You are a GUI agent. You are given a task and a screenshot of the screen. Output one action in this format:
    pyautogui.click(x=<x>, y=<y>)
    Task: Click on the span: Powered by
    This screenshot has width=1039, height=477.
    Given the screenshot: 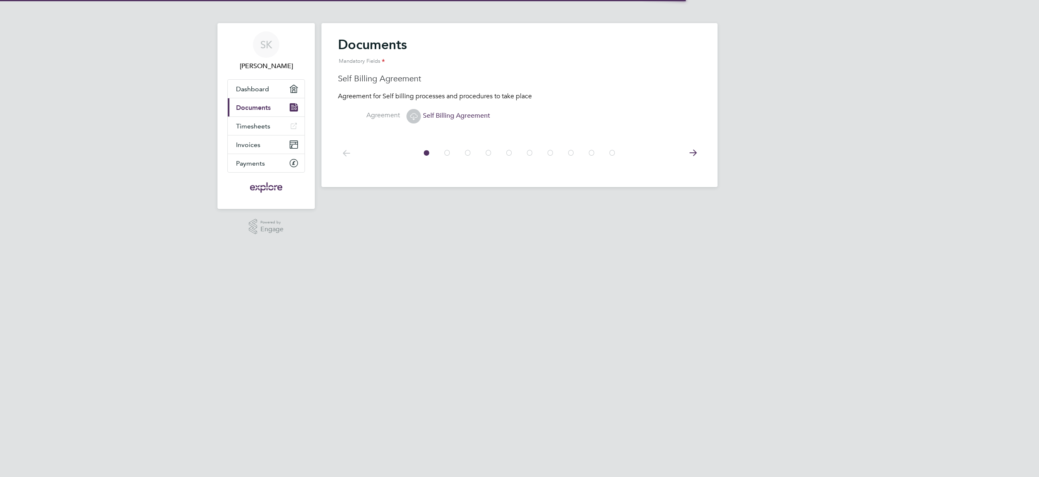 What is the action you would take?
    pyautogui.click(x=272, y=222)
    